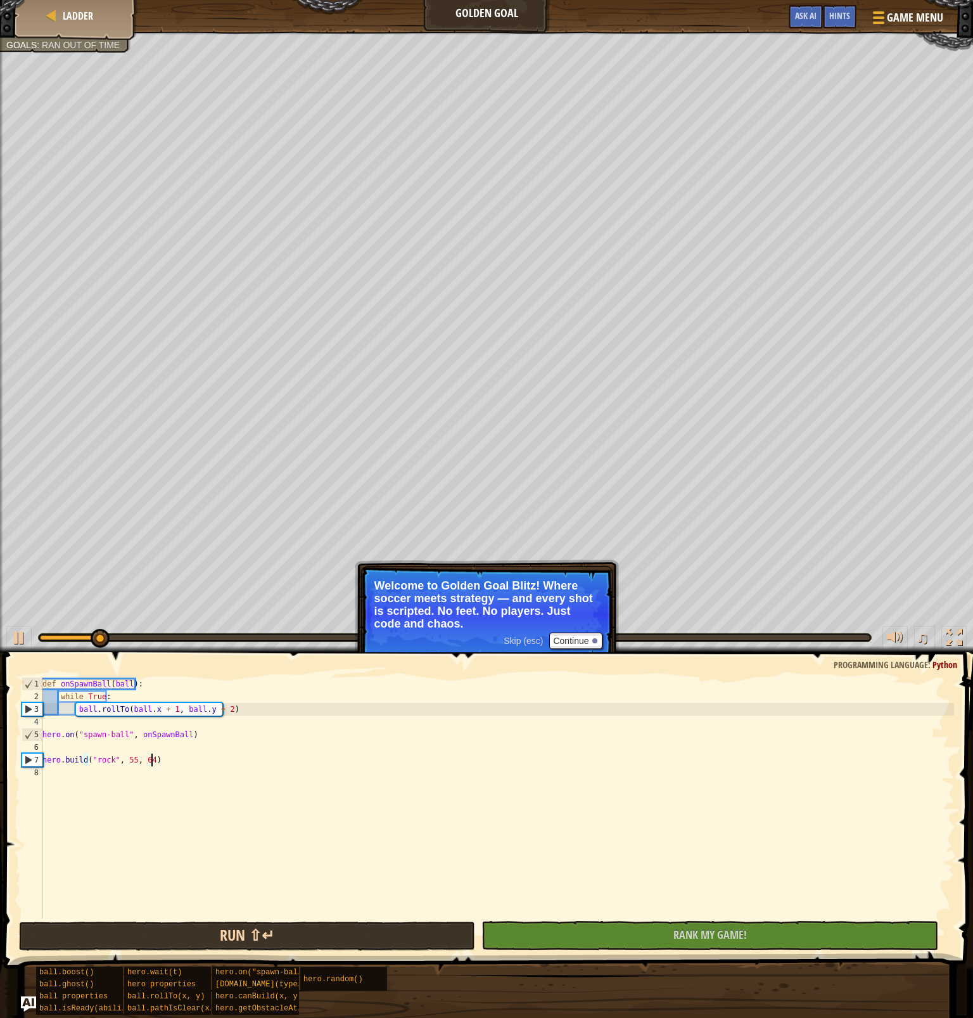 The image size is (973, 1018). What do you see at coordinates (80, 45) in the screenshot?
I see `span: Ran out of time` at bounding box center [80, 45].